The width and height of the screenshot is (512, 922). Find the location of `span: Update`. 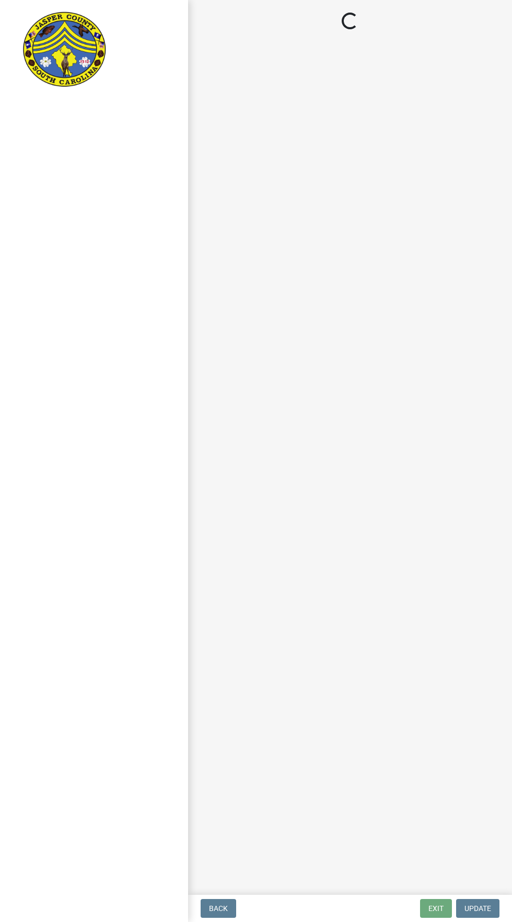

span: Update is located at coordinates (478, 908).